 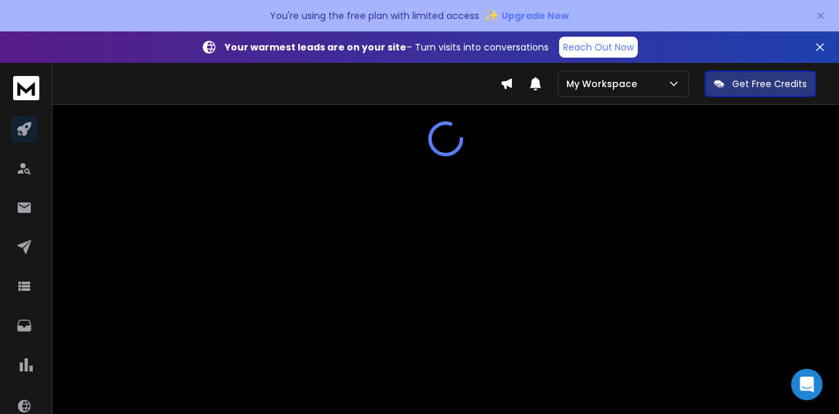 What do you see at coordinates (770, 84) in the screenshot?
I see `p: Get Free Credits` at bounding box center [770, 84].